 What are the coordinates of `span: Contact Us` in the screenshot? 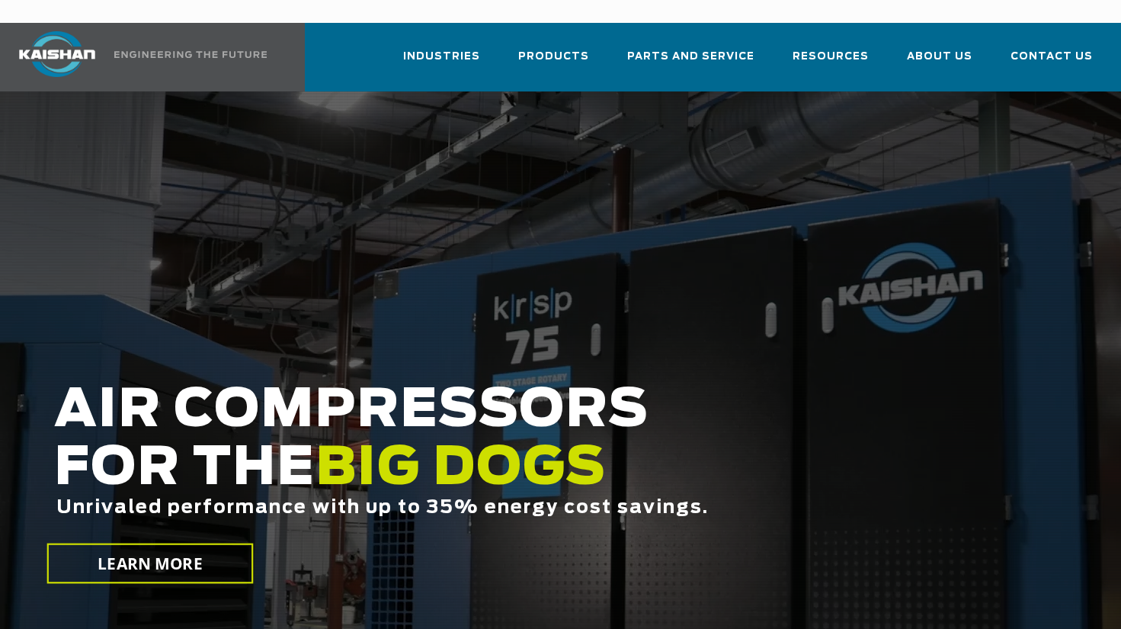 It's located at (1051, 56).